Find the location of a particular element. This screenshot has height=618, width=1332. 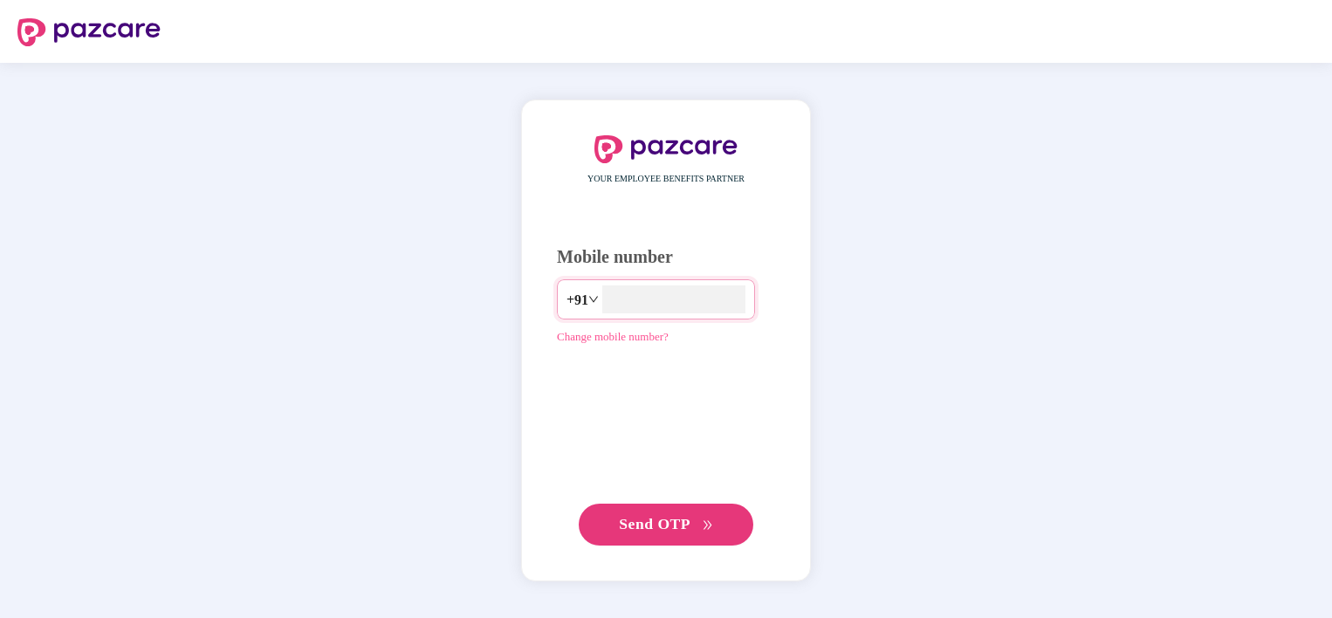

span: down is located at coordinates (598, 299).